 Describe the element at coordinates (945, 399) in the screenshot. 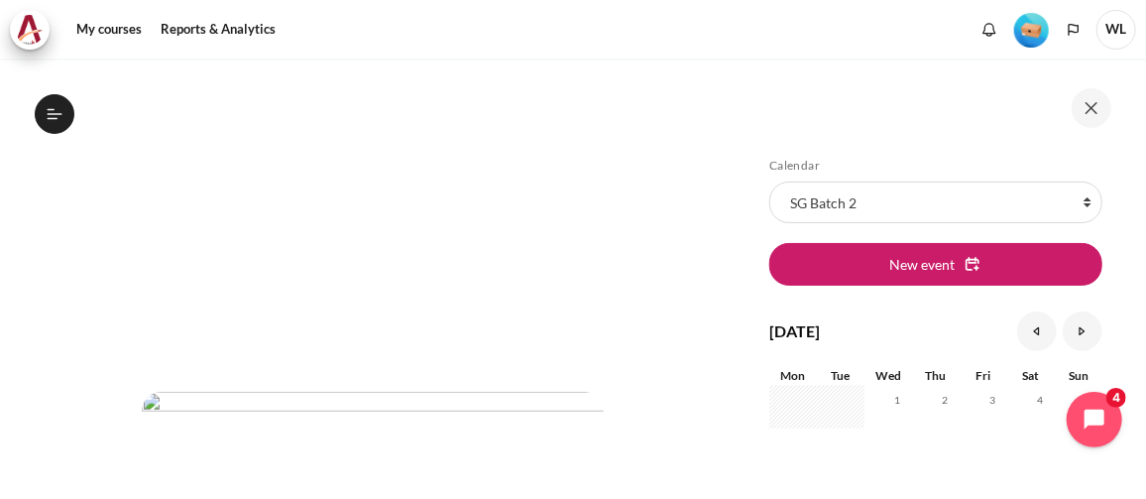

I see `span: 2` at that location.